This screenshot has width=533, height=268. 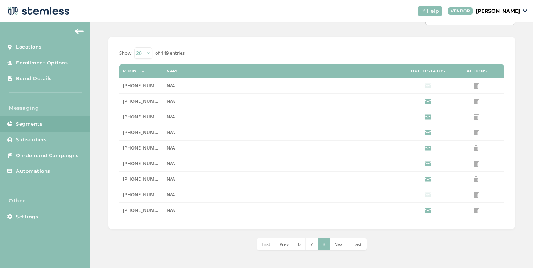 I want to click on label: (248) 277-6530, so click(x=141, y=101).